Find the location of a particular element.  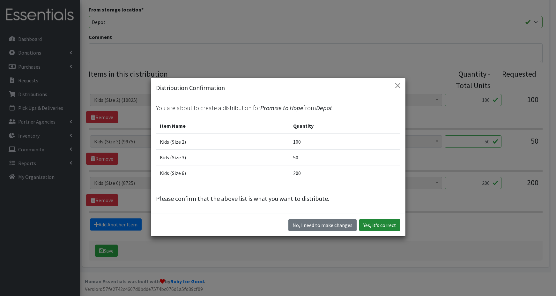

td: Kids (Size 3) is located at coordinates (223, 157).